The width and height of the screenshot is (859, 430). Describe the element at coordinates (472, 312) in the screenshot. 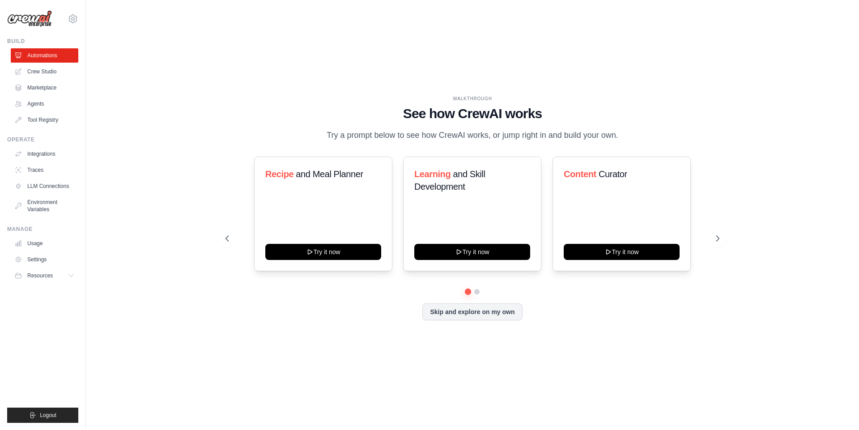

I see `button: Skip and explore on my own` at that location.